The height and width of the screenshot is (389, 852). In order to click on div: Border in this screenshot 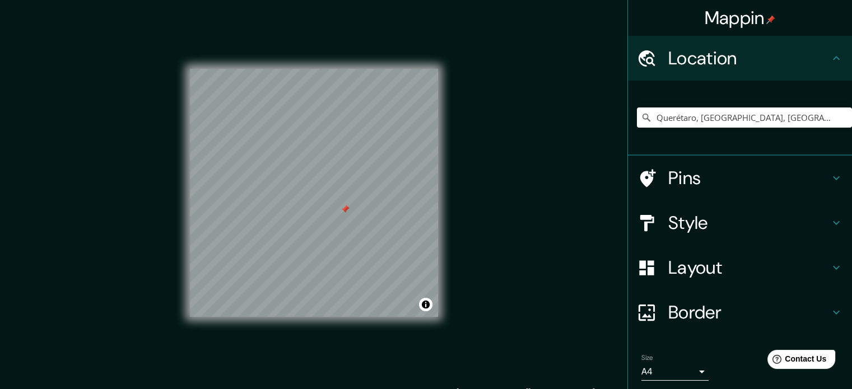, I will do `click(740, 313)`.